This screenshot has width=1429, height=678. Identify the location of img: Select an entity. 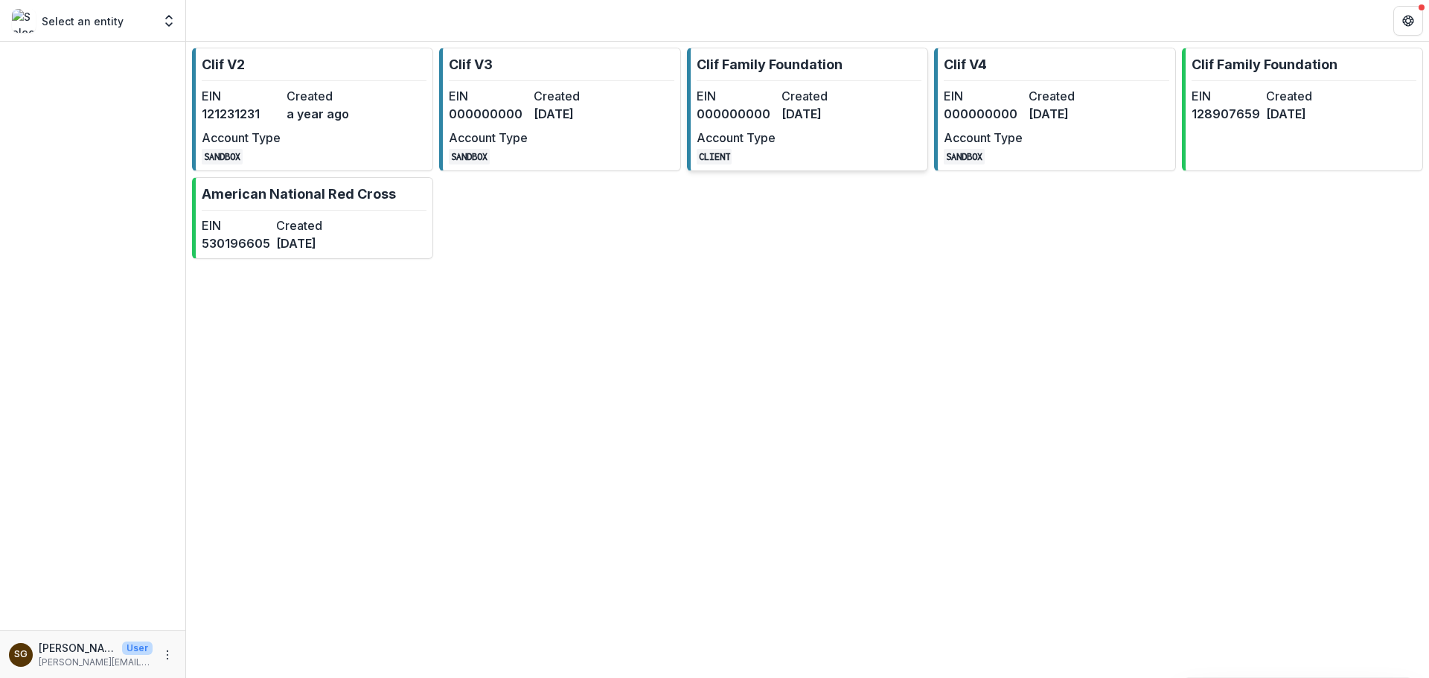
(24, 21).